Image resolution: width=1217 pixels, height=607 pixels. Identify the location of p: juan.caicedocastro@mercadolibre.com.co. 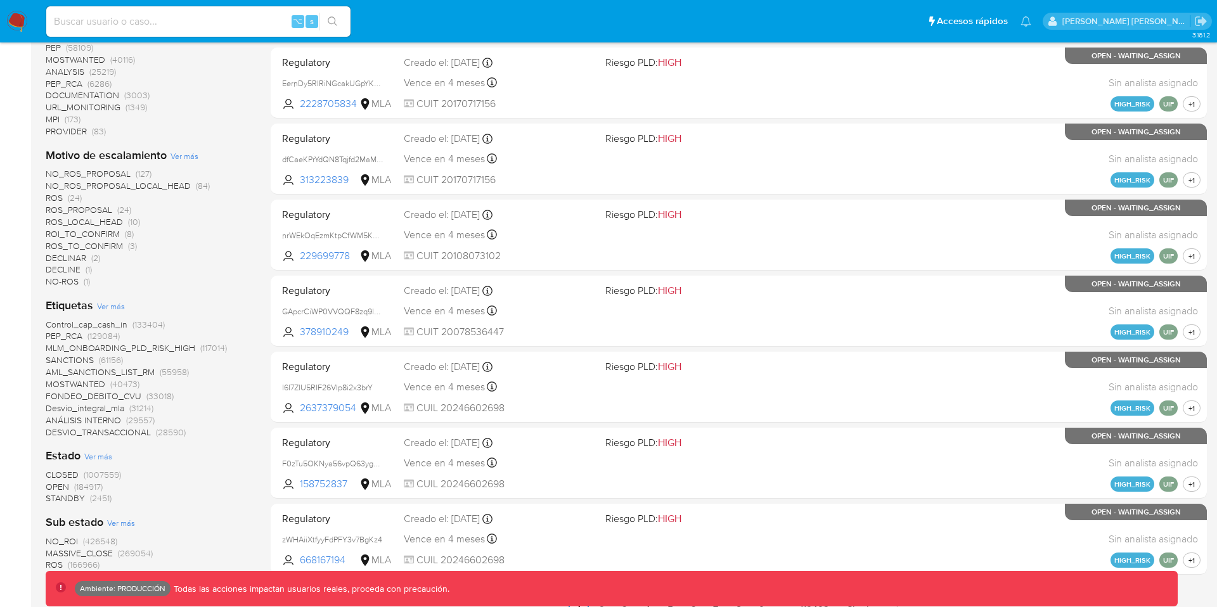
(1126, 21).